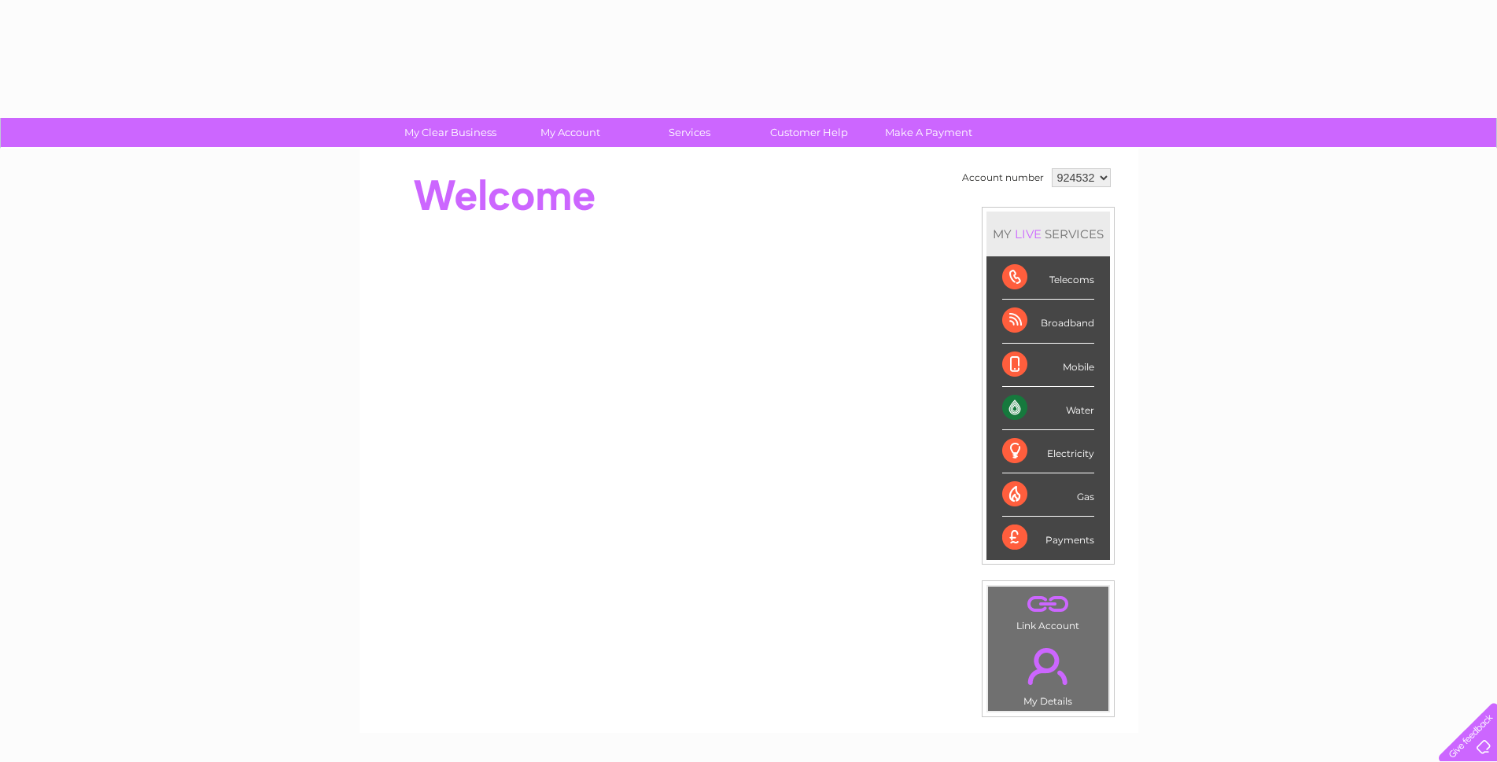 The width and height of the screenshot is (1497, 762). Describe the element at coordinates (689, 132) in the screenshot. I see `a: Services` at that location.